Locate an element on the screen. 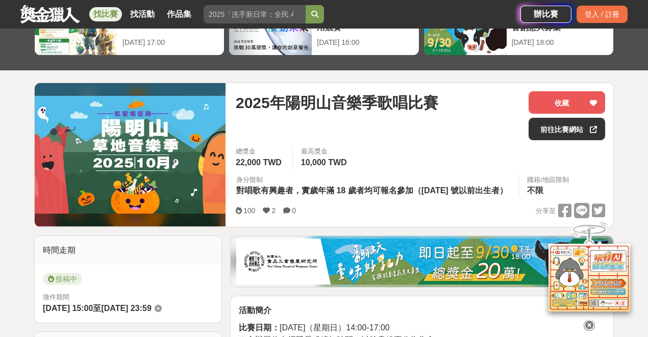 Image resolution: width=648 pixels, height=337 pixels. span: 100 is located at coordinates (249, 211).